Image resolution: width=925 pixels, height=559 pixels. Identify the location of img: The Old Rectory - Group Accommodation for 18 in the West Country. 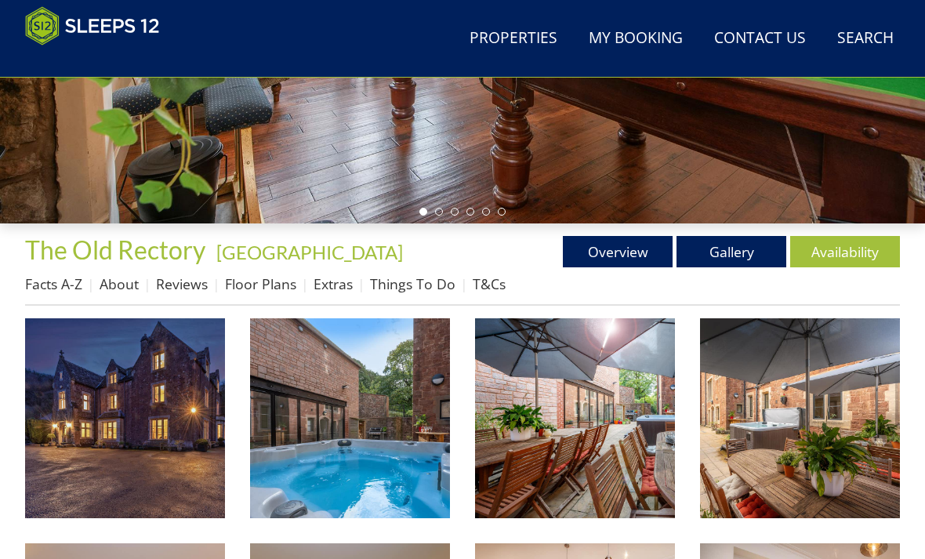
(125, 418).